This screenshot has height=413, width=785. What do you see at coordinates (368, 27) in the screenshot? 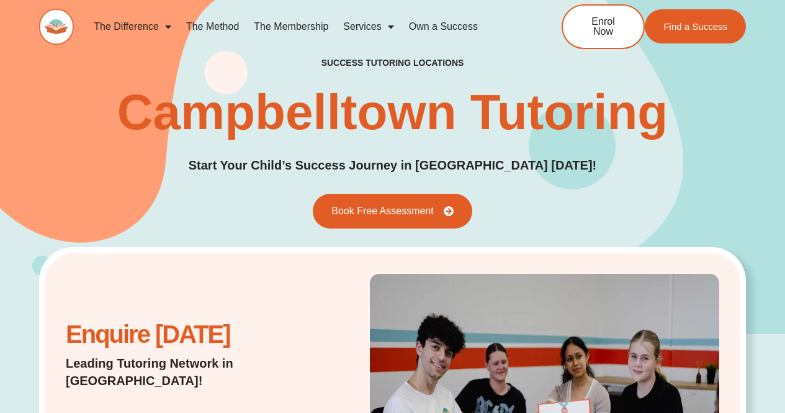
I see `a: Services` at bounding box center [368, 27].